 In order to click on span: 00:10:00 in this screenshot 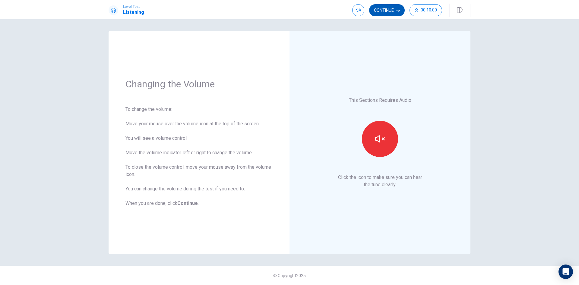, I will do `click(428, 10)`.